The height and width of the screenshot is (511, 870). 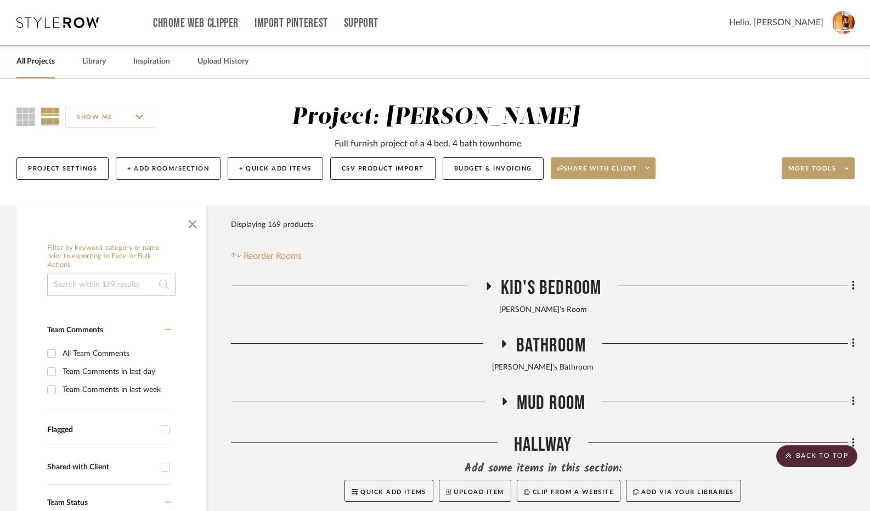 I want to click on img: avatar, so click(x=843, y=22).